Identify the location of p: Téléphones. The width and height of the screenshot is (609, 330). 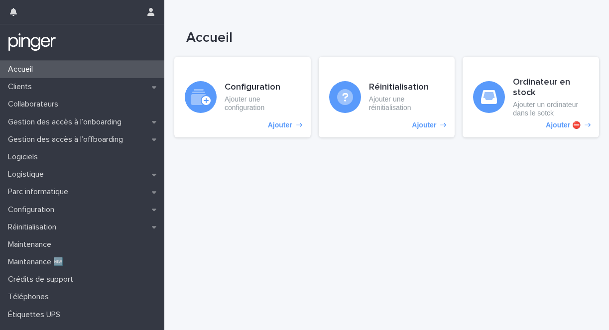
(30, 297).